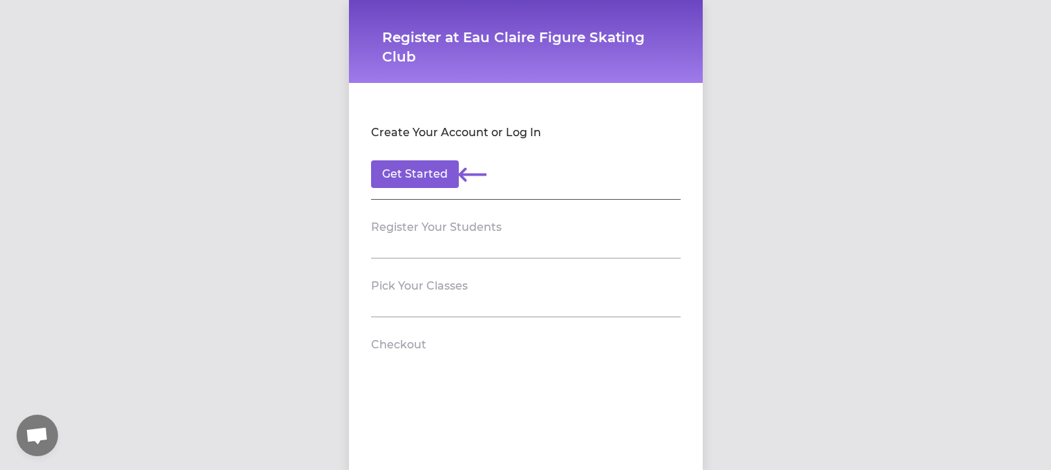 The image size is (1051, 470). Describe the element at coordinates (436, 227) in the screenshot. I see `h2: Register Your Students` at that location.